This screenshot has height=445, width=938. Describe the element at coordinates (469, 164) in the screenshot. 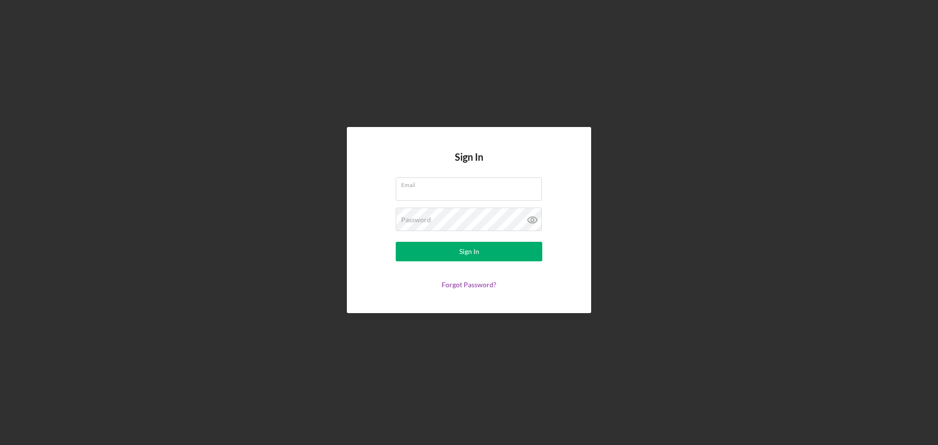

I see `h4: Sign In` at that location.